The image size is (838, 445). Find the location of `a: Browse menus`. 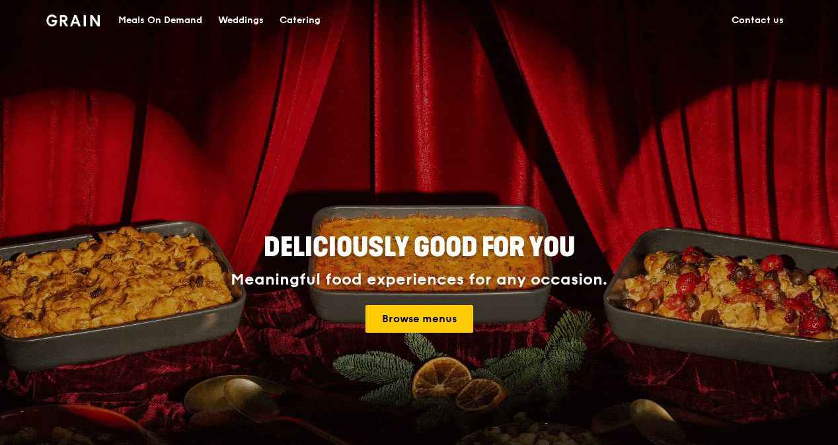

a: Browse menus is located at coordinates (419, 319).